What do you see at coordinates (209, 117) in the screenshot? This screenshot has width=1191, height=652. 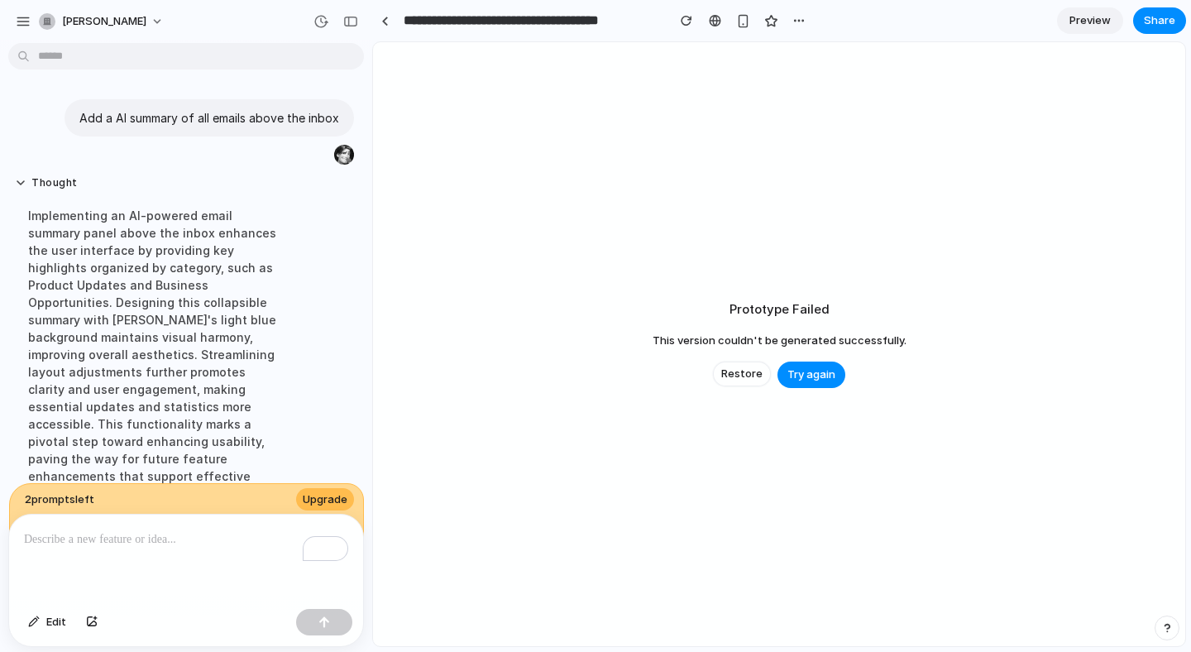 I see `p: Add a AI summary of all emails above the inbox` at bounding box center [209, 117].